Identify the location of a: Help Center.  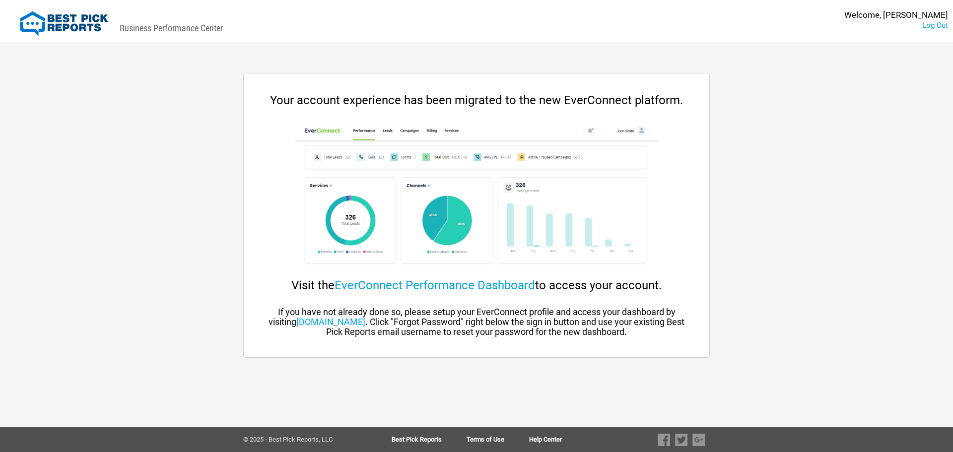
(546, 440).